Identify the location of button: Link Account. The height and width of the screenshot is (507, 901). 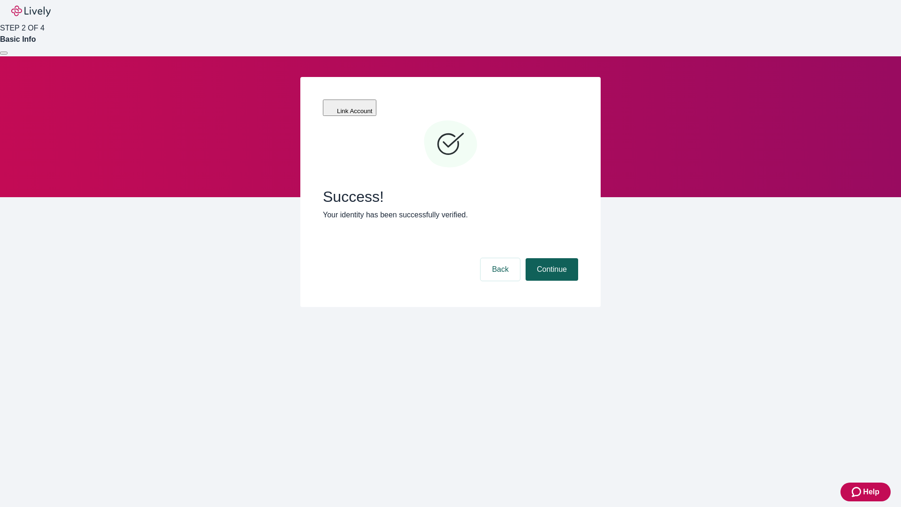
(350, 107).